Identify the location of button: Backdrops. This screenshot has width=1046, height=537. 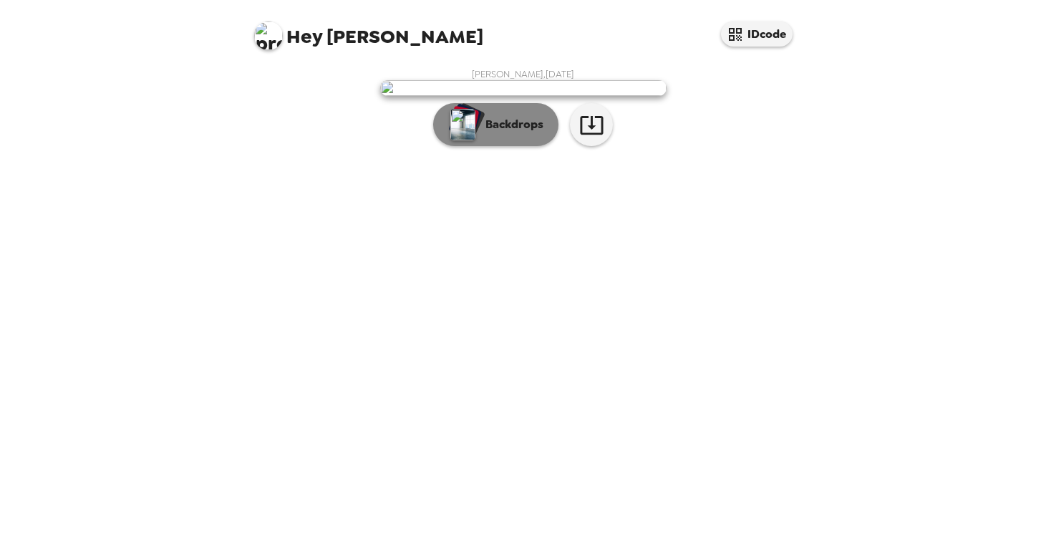
(495, 125).